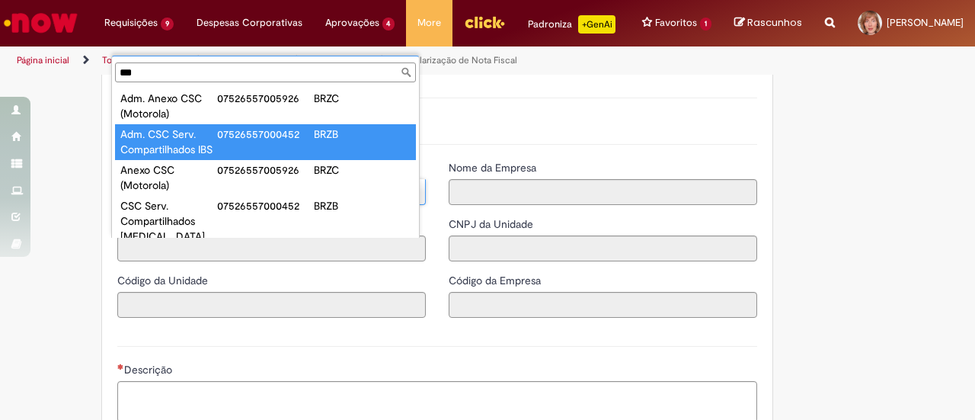 The width and height of the screenshot is (975, 420). Describe the element at coordinates (168, 142) in the screenshot. I see `div: Adm. CSC Serv. Compartilhados IBS` at that location.